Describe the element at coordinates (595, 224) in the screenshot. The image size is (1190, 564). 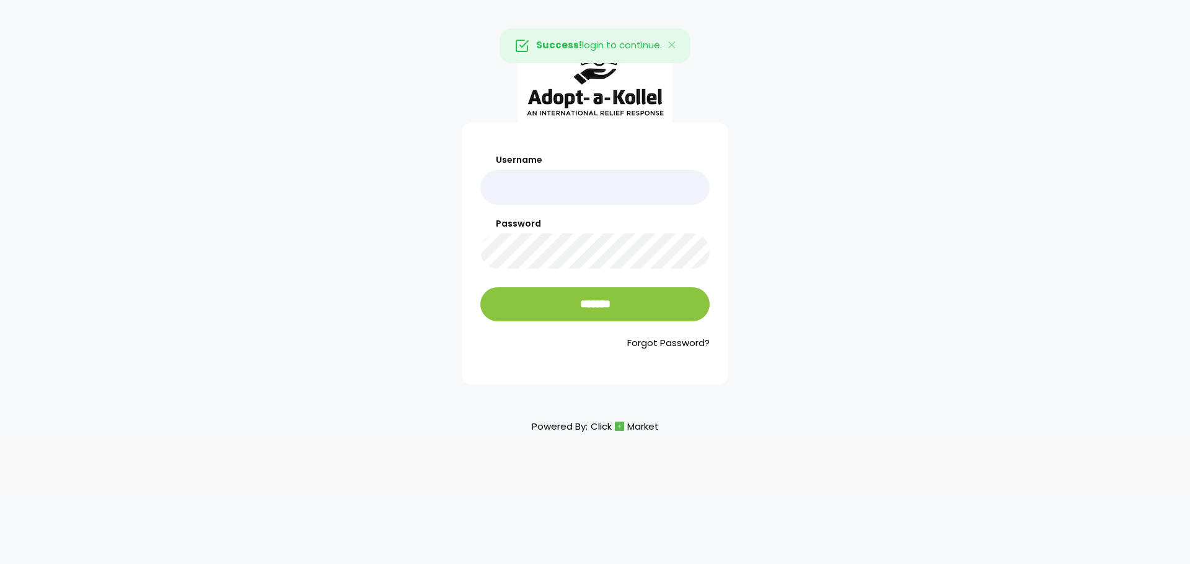
I see `label: Password` at that location.